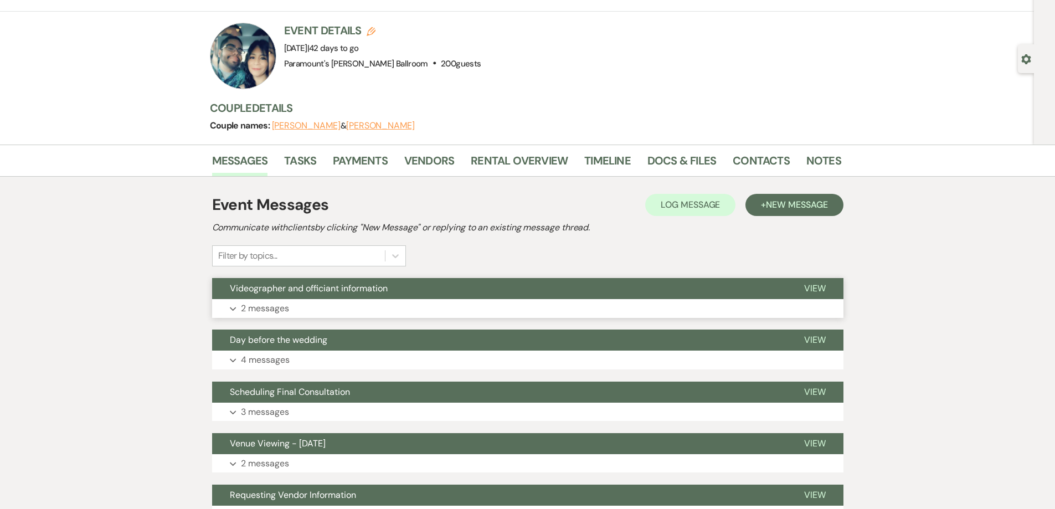  Describe the element at coordinates (499, 340) in the screenshot. I see `button: Day before the wedding` at that location.